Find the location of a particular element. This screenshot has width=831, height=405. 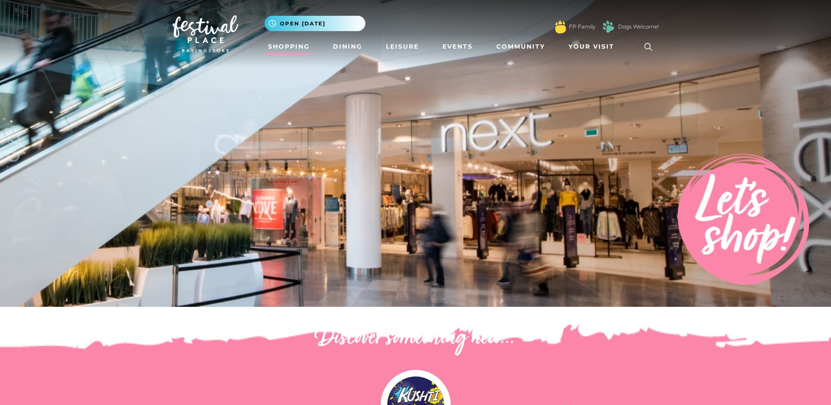

h2: Discover something new... is located at coordinates (416, 338).